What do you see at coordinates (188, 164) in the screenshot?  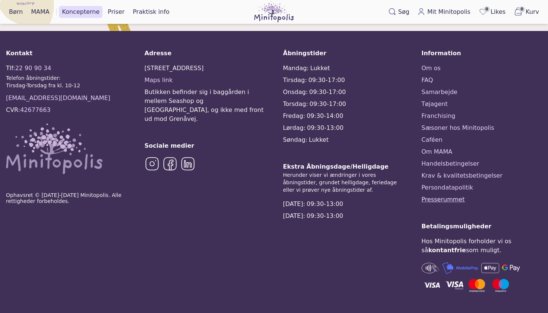 I see `img: LinkedIn icon` at bounding box center [188, 164].